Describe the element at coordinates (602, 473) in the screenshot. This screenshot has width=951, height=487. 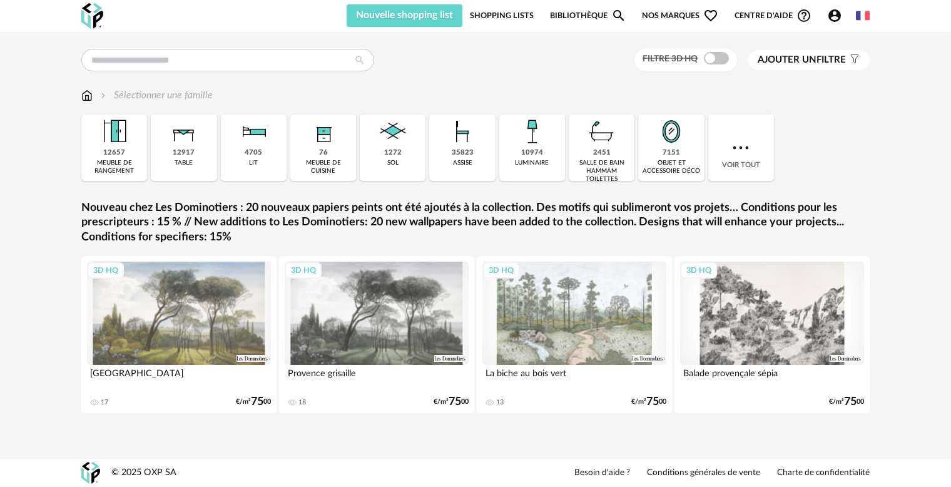
I see `a: Besoin d'aide ?` at that location.